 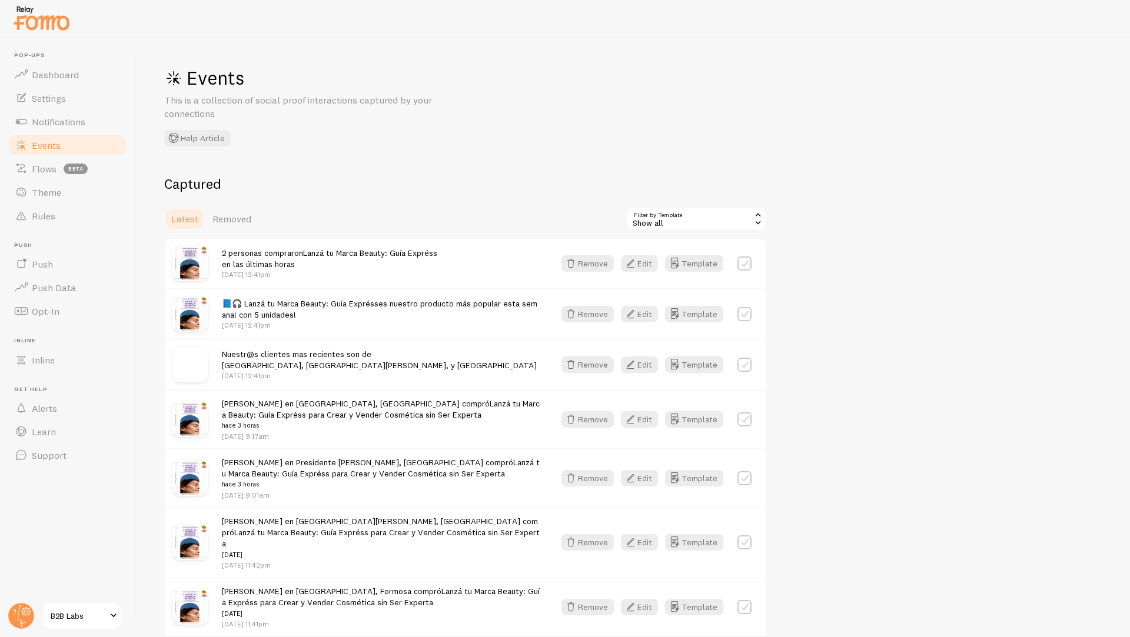 I want to click on span: Settings, so click(x=49, y=98).